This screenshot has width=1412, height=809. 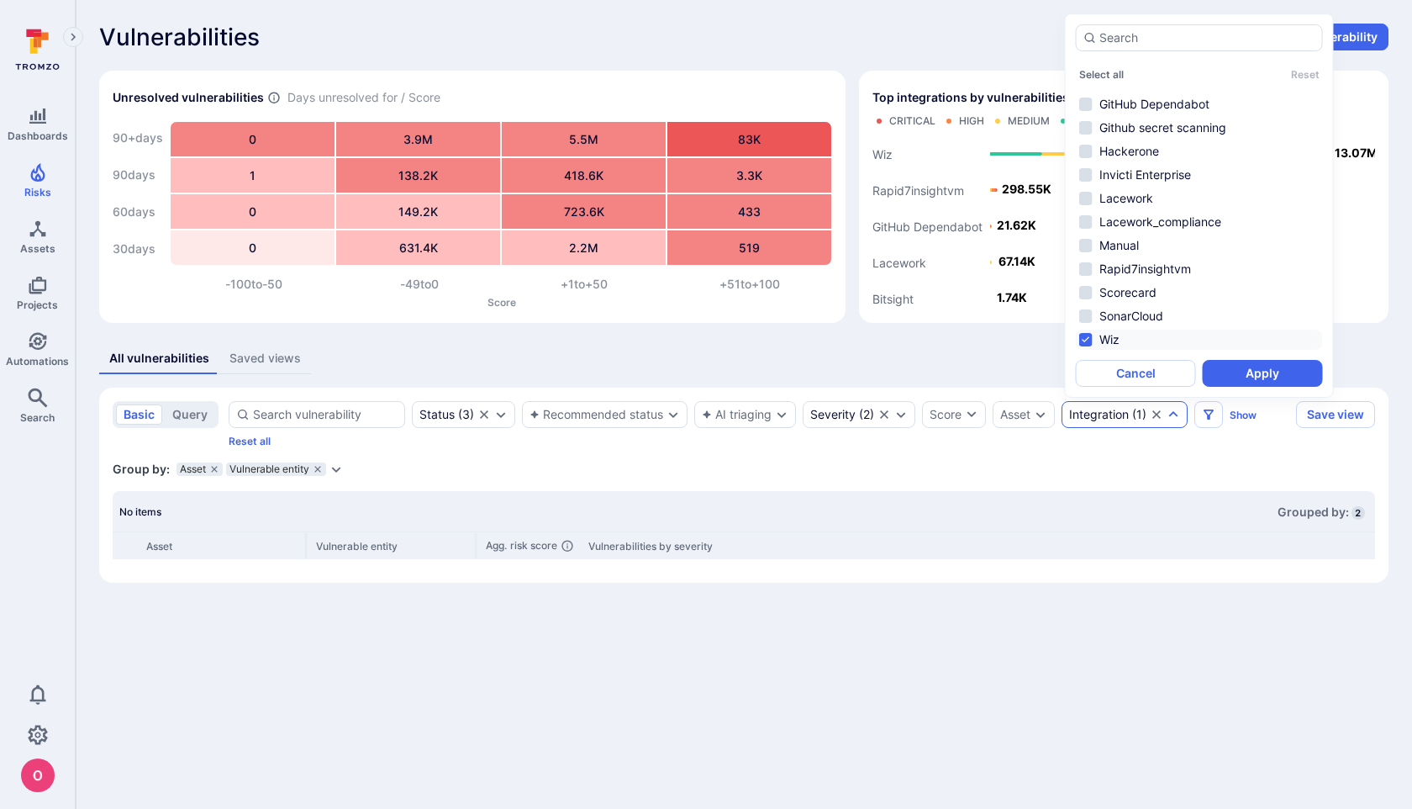 What do you see at coordinates (749, 247) in the screenshot?
I see `div: 519` at bounding box center [749, 247].